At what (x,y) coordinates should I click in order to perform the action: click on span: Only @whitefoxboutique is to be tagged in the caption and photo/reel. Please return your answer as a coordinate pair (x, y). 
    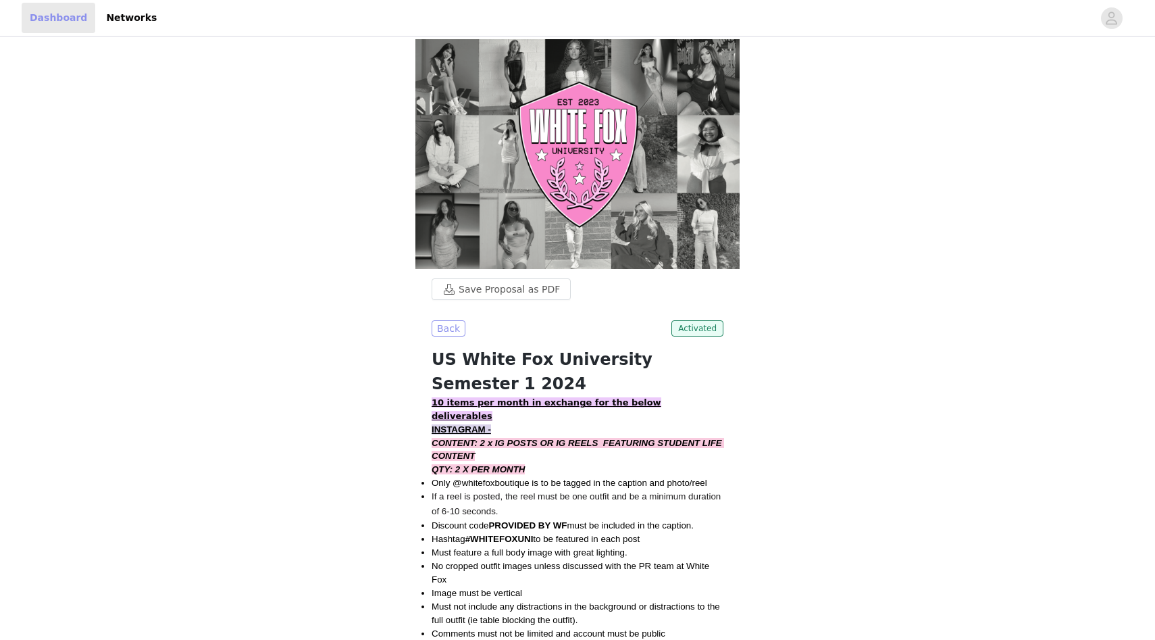
    Looking at the image, I should click on (569, 482).